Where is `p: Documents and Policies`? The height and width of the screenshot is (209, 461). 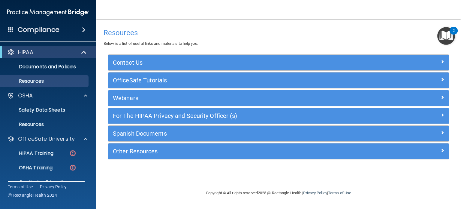 p: Documents and Policies is located at coordinates (45, 67).